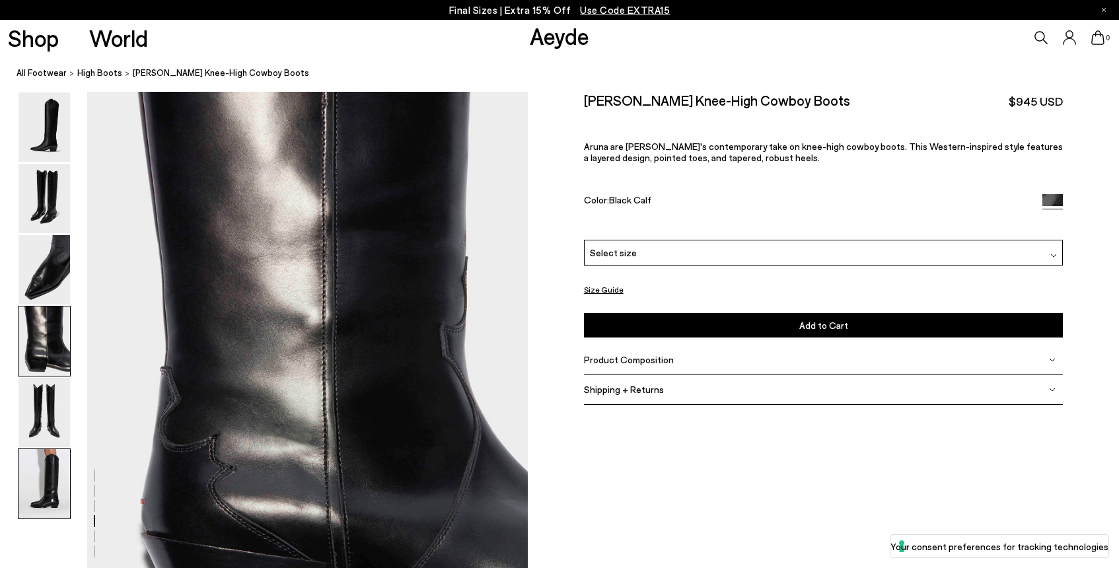 This screenshot has height=568, width=1119. I want to click on img: Aruna Leather Knee-High Cowboy Boots - Image 1, so click(44, 127).